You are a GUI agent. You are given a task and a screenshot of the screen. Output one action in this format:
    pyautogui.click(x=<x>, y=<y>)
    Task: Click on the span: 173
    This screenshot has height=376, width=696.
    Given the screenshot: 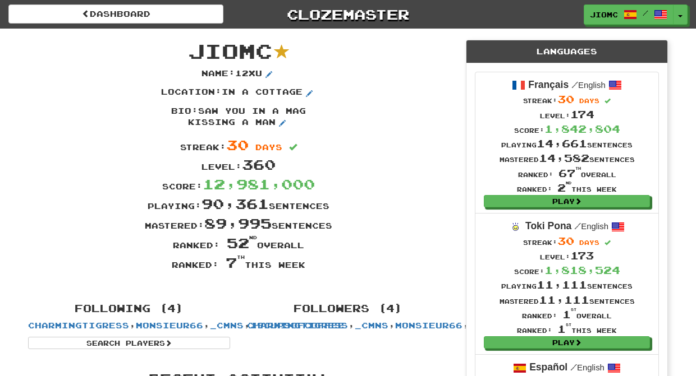 What is the action you would take?
    pyautogui.click(x=582, y=256)
    